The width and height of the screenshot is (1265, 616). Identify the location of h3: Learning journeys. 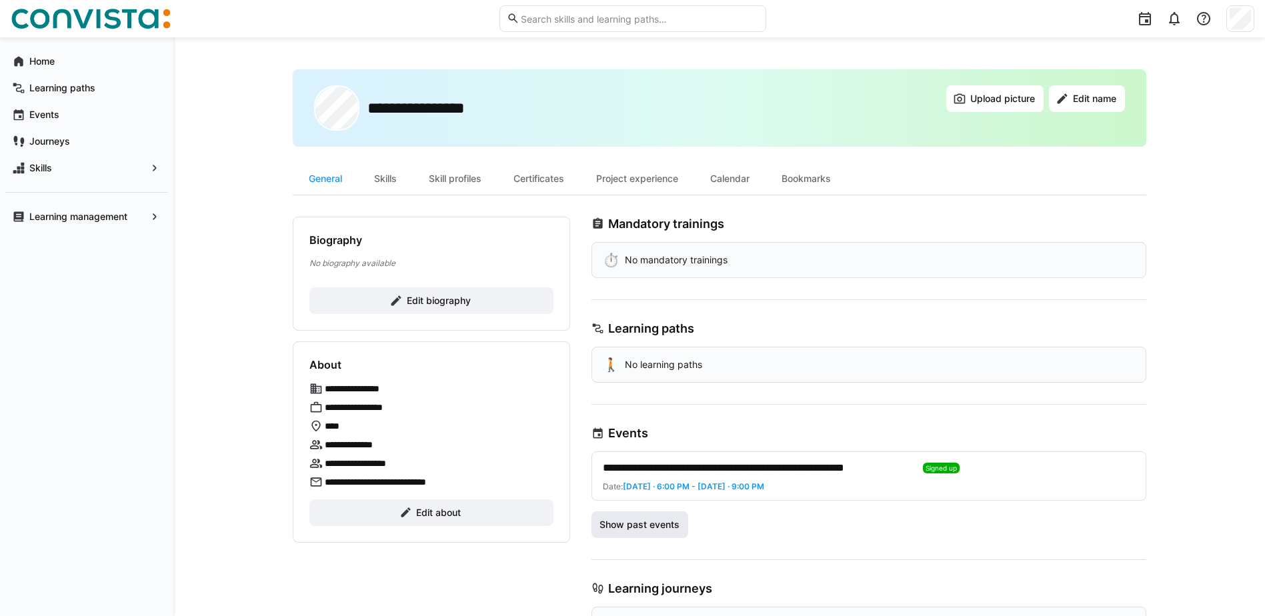
(660, 589).